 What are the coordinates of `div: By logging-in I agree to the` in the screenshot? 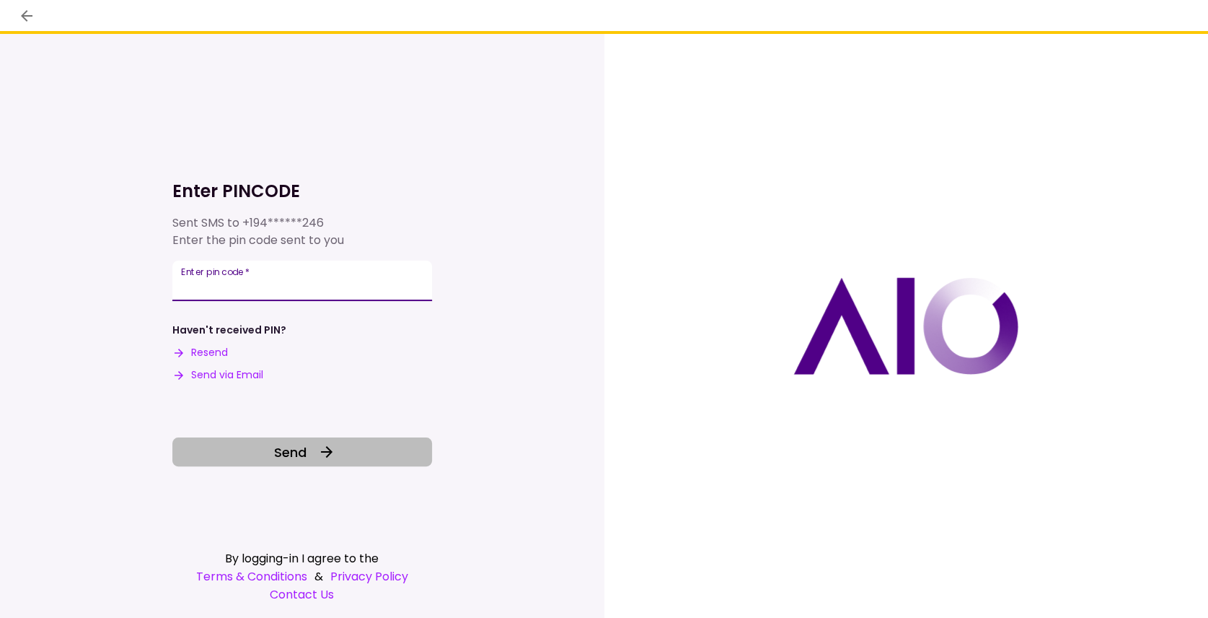 It's located at (302, 558).